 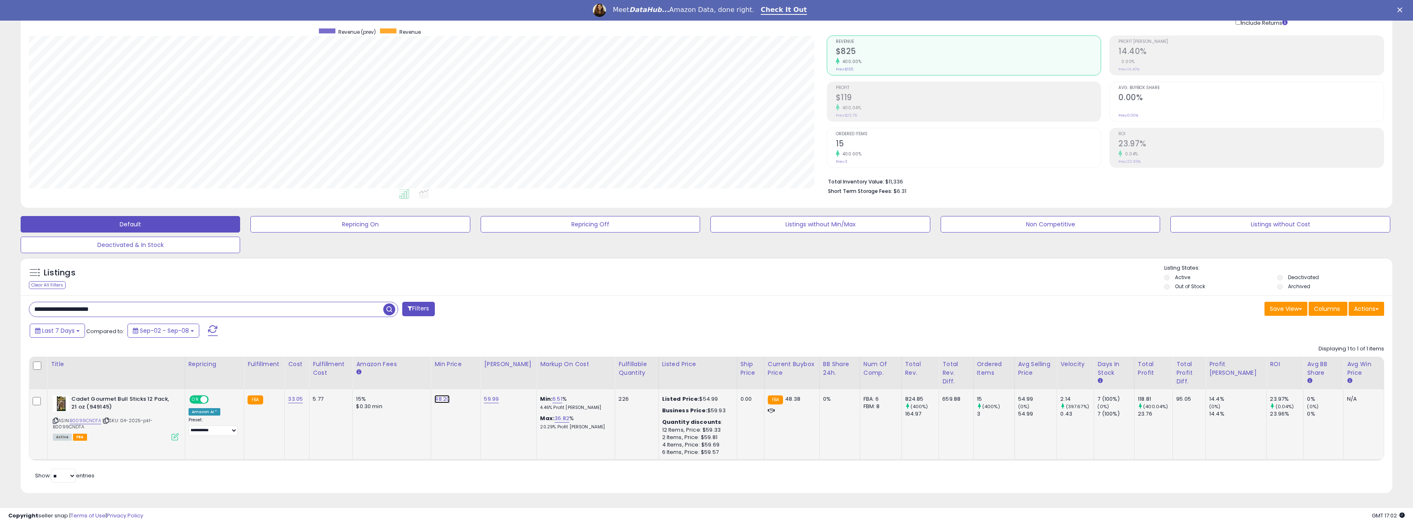 I want to click on span: 2025-09-16 17:02 GMT, so click(x=1388, y=516).